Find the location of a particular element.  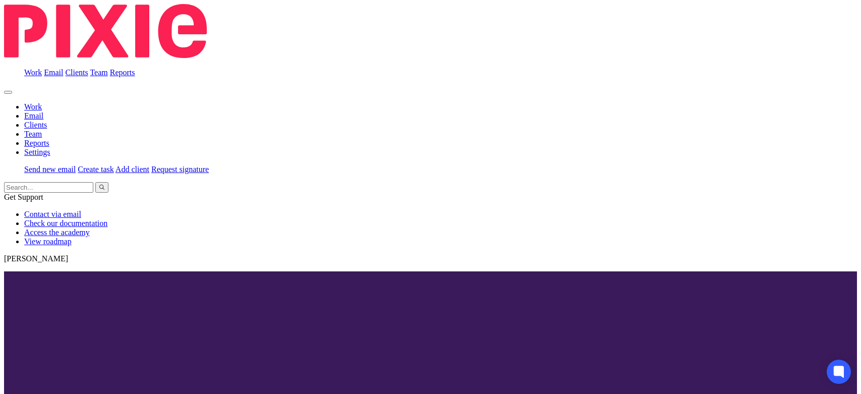

a: Add client is located at coordinates (132, 169).